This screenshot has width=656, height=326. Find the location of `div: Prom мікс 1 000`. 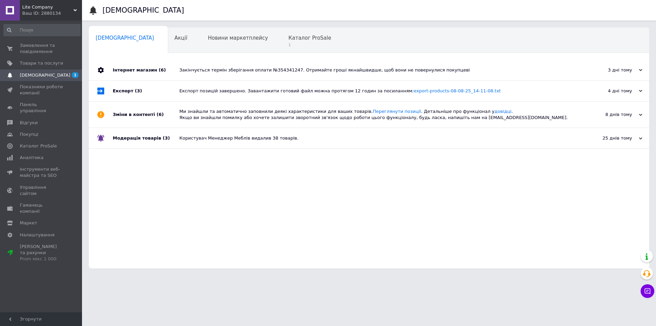

div: Prom мікс 1 000 is located at coordinates (41, 259).